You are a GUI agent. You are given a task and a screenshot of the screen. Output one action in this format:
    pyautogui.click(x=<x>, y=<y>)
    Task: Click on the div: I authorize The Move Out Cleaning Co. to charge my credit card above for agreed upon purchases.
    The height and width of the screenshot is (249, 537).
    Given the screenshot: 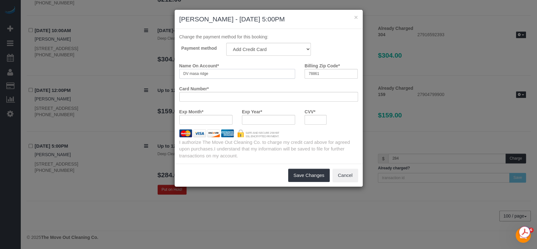 What is the action you would take?
    pyautogui.click(x=268, y=149)
    